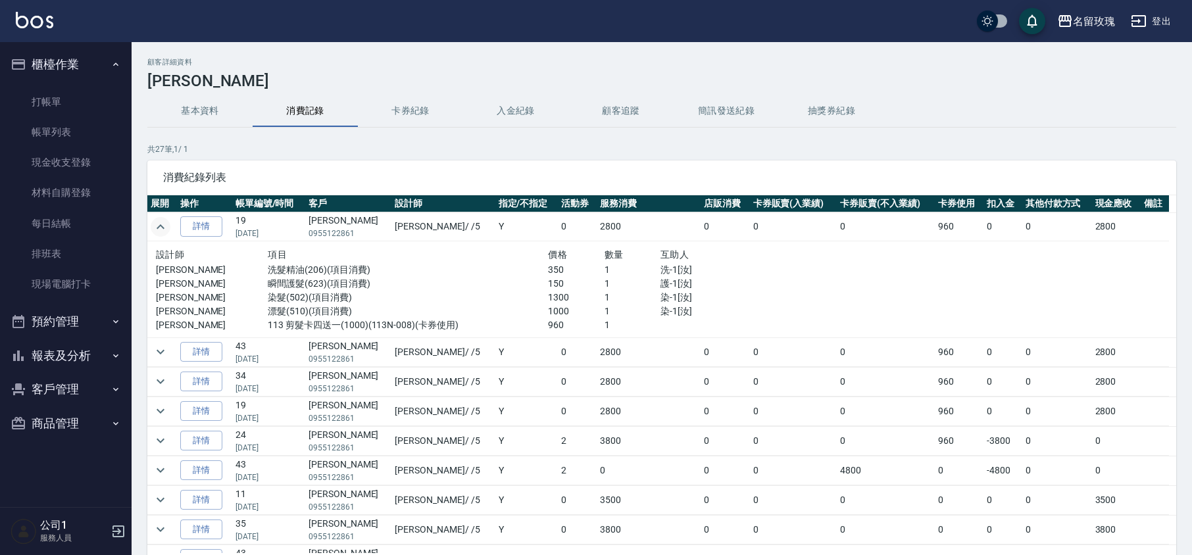  I want to click on td: 35, so click(268, 530).